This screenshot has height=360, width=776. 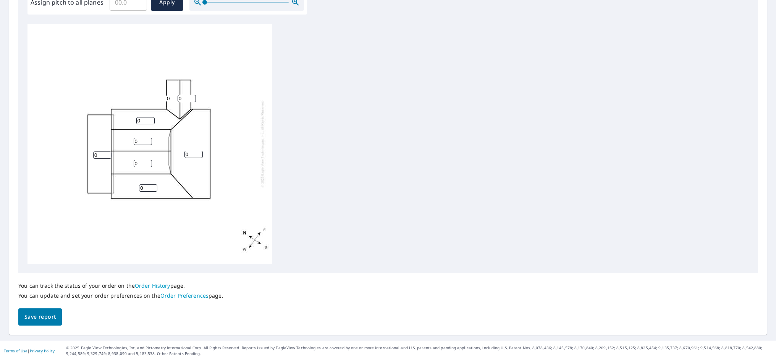 I want to click on button: Save report, so click(x=40, y=316).